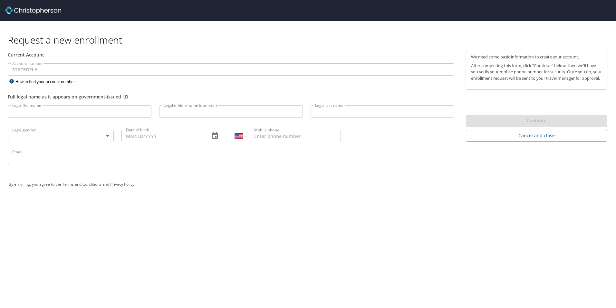  I want to click on p: We need some basic information to create your account., so click(537, 57).